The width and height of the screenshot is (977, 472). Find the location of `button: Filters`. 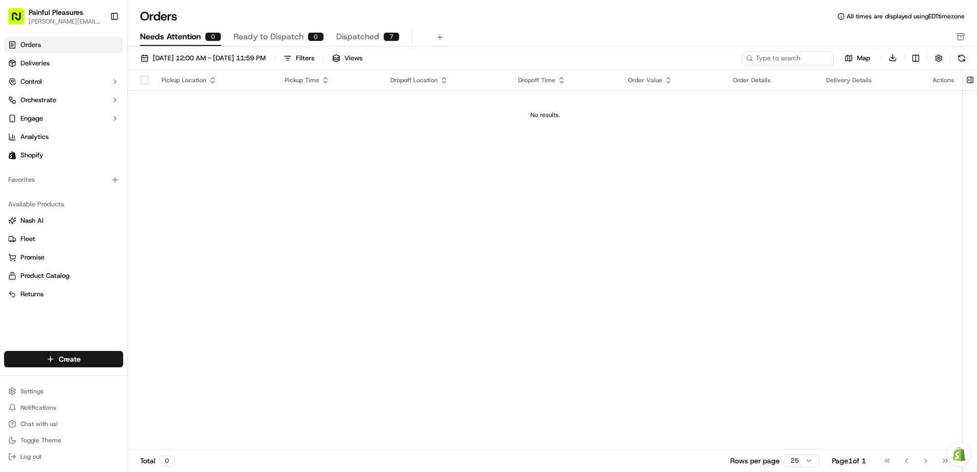

button: Filters is located at coordinates (299, 58).